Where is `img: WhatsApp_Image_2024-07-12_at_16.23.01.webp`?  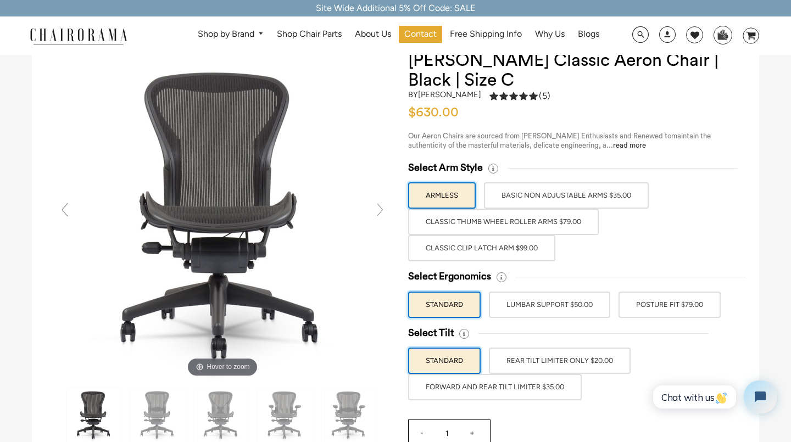
img: WhatsApp_Image_2024-07-12_at_16.23.01.webp is located at coordinates (722, 35).